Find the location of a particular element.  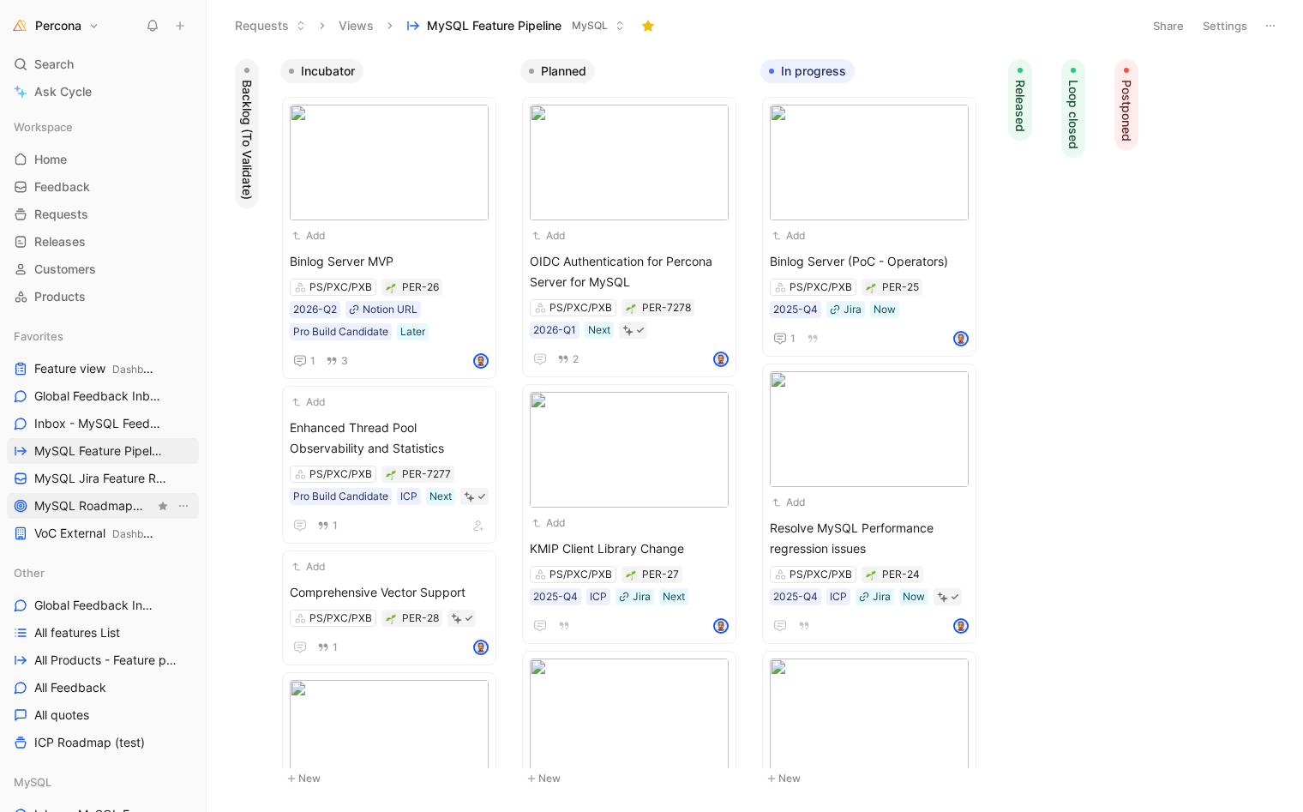

div: Search is located at coordinates (103, 64).